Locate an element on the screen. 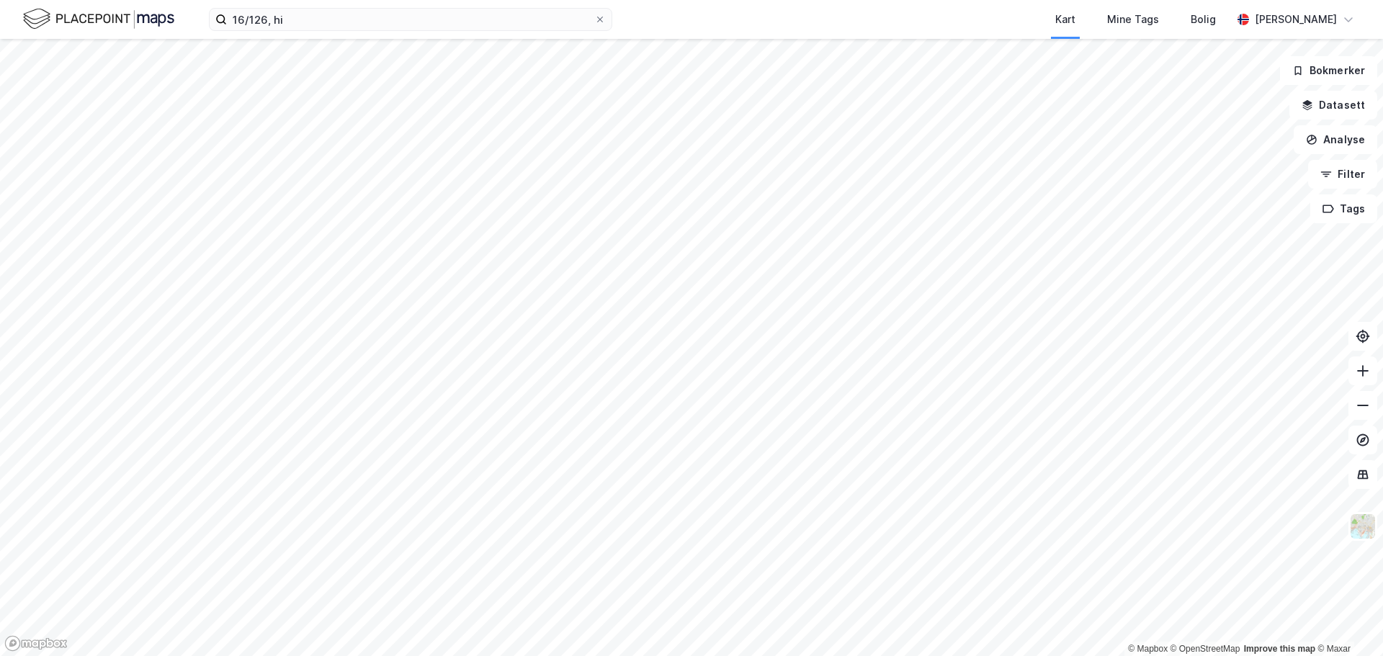 The height and width of the screenshot is (656, 1383). img: Z is located at coordinates (1363, 526).